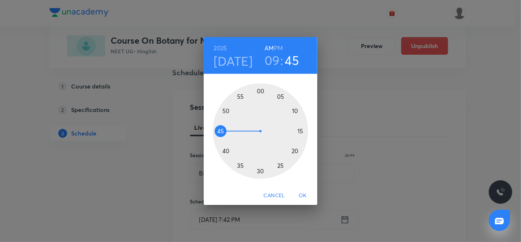 The image size is (521, 242). I want to click on h6: AM, so click(269, 48).